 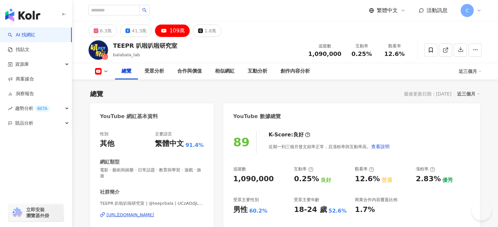 I want to click on span: 立即安裝 瀏覽器外掛, so click(x=38, y=213).